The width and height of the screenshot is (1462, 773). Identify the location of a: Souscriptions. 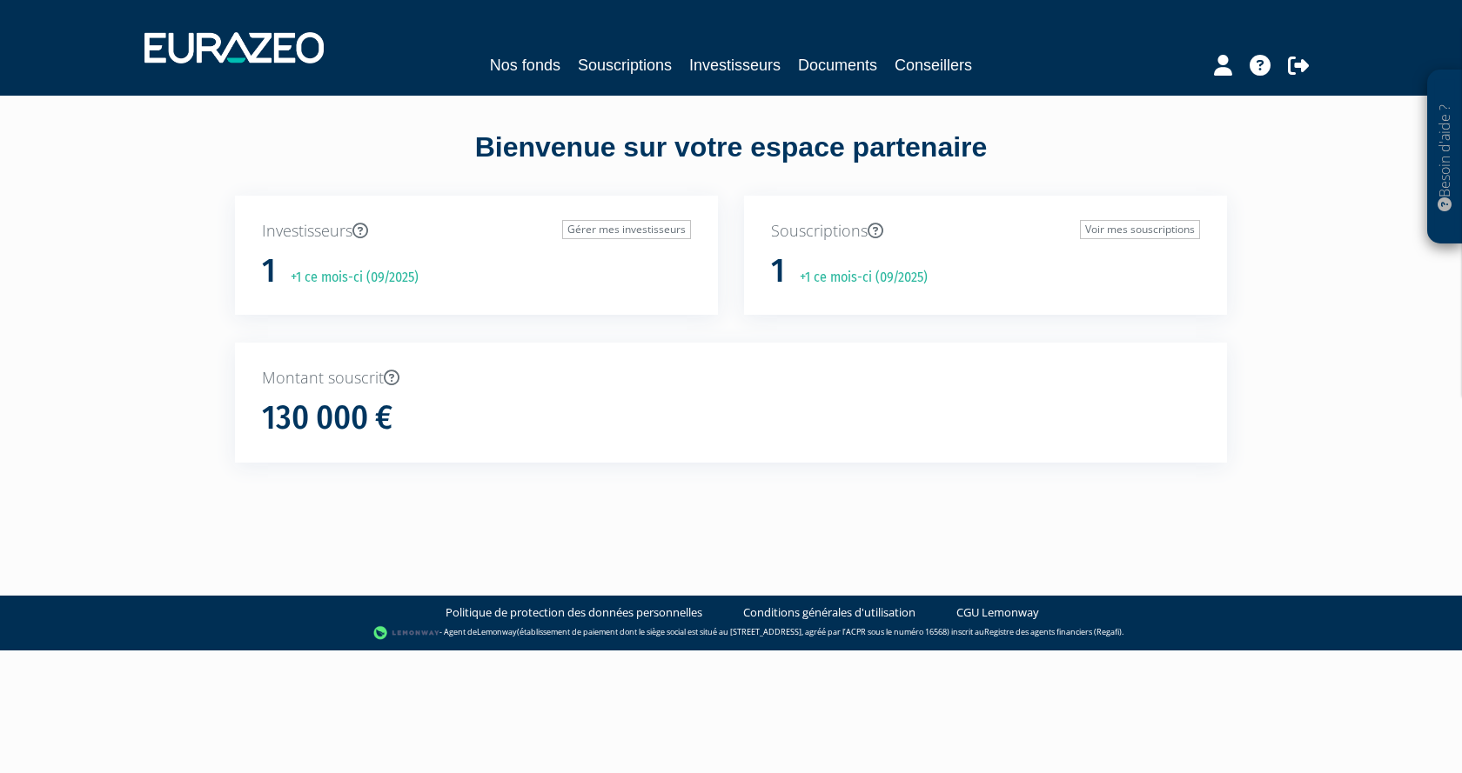
(625, 65).